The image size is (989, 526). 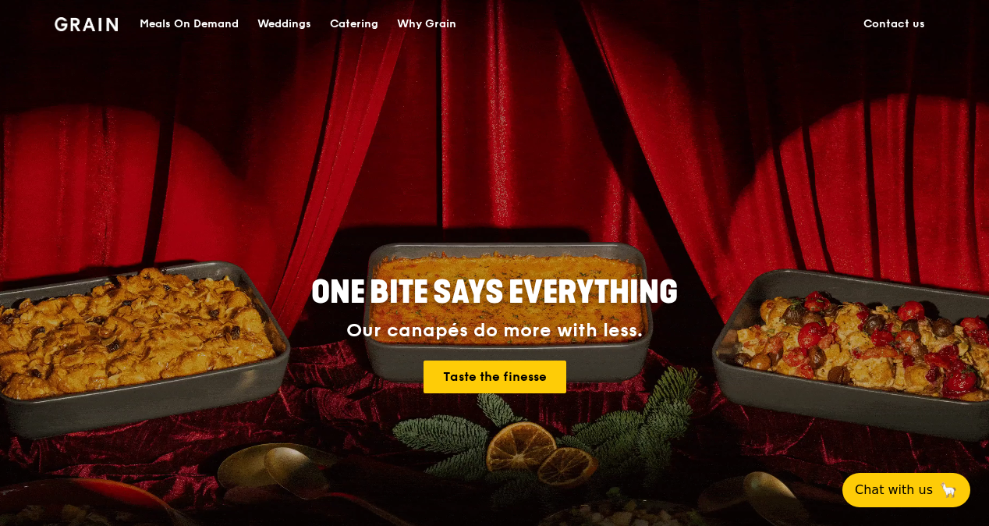 What do you see at coordinates (907, 490) in the screenshot?
I see `button: Chat with us🦙` at bounding box center [907, 490].